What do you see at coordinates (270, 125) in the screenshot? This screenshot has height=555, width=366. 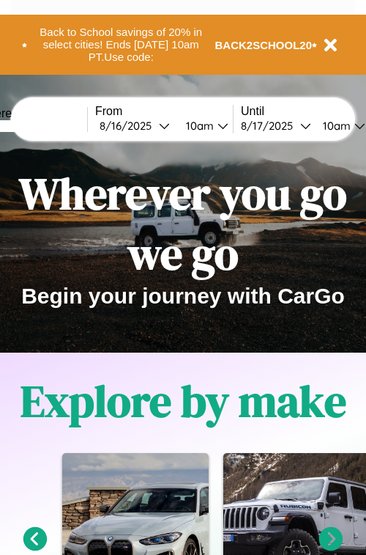 I see `div: 8 / 17 / 2025` at bounding box center [270, 125].